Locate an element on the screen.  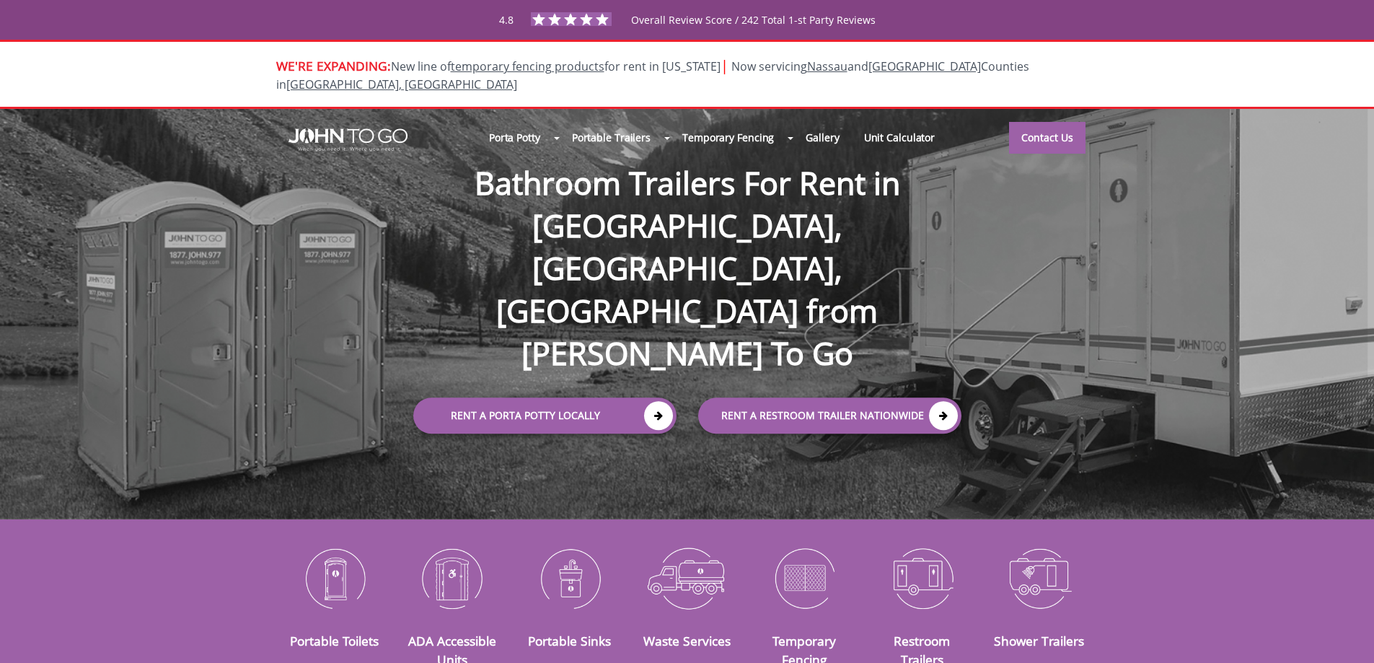
a: Temporary Fencing is located at coordinates (728, 137).